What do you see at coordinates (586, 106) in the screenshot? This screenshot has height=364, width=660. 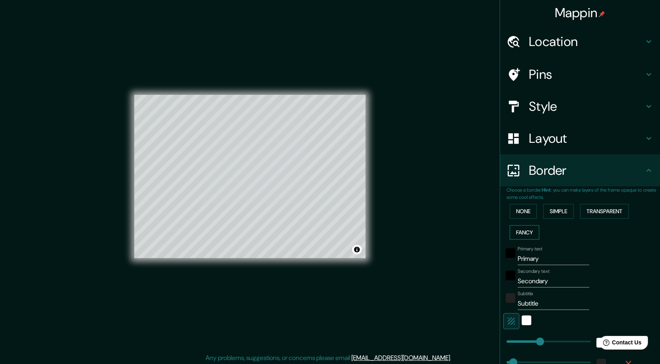 I see `h4: Style` at bounding box center [586, 106].